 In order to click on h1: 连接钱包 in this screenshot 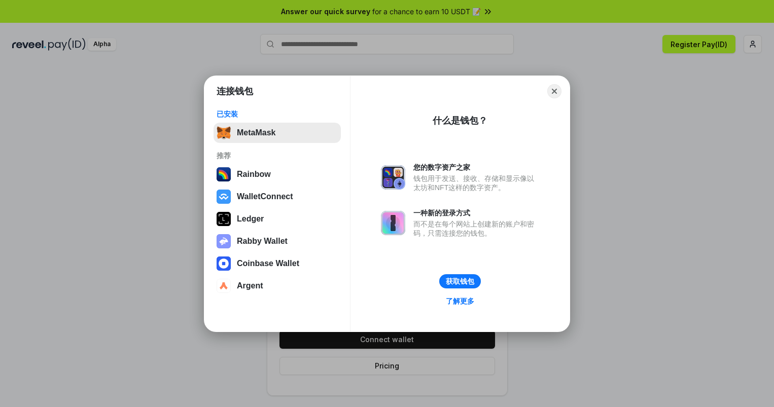, I will do `click(235, 91)`.